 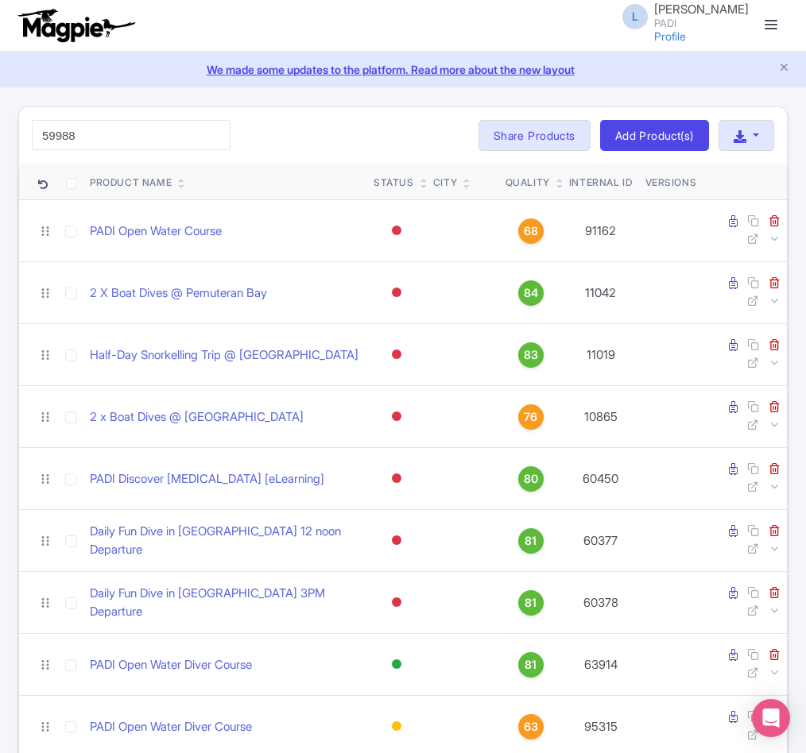 What do you see at coordinates (771, 718) in the screenshot?
I see `div: Open Intercom Messenger` at bounding box center [771, 718].